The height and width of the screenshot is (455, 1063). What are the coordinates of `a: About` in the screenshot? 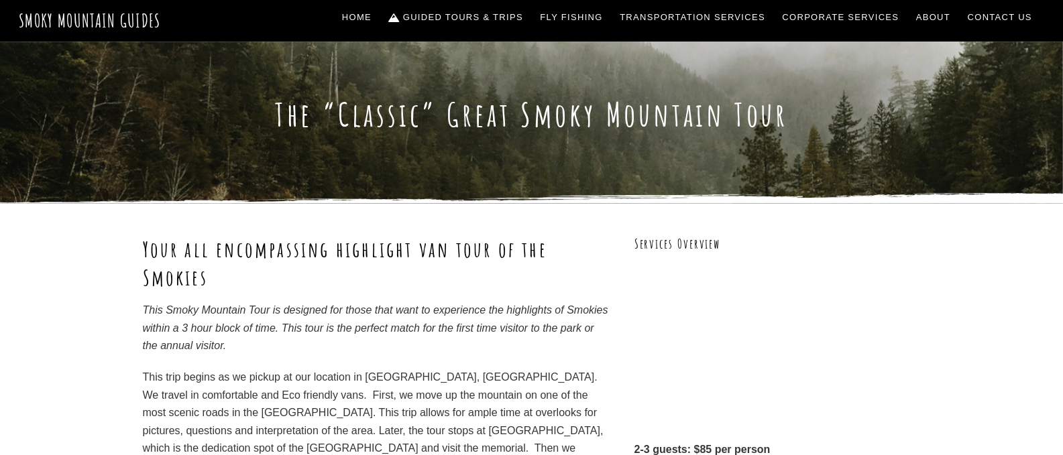 It's located at (933, 17).